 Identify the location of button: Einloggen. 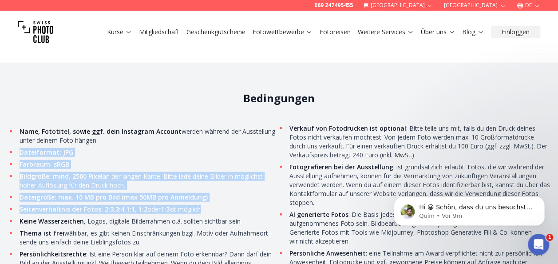
(516, 32).